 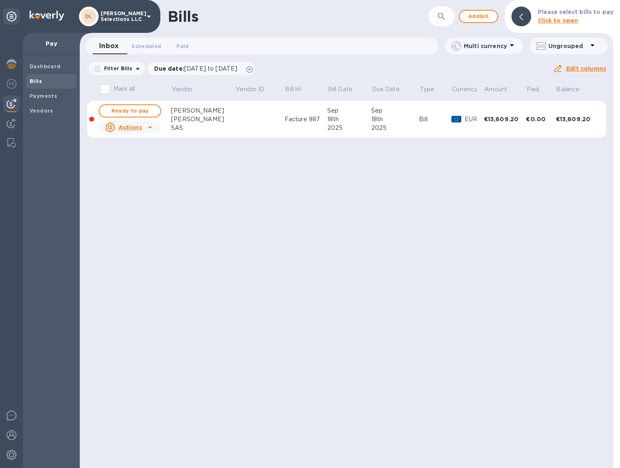 I want to click on p: Vendor, so click(x=182, y=89).